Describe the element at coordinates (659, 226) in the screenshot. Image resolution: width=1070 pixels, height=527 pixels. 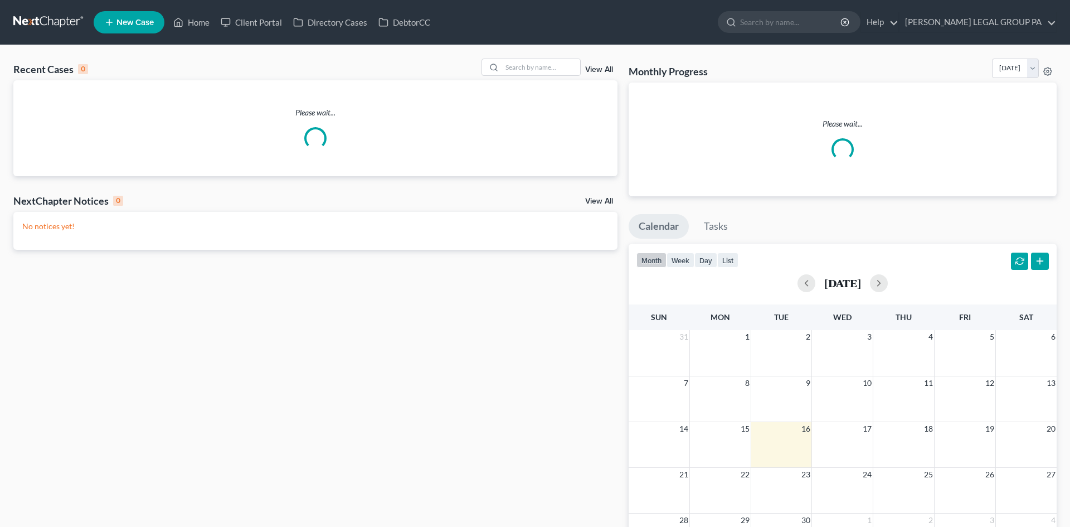
I see `a: Calendar` at that location.